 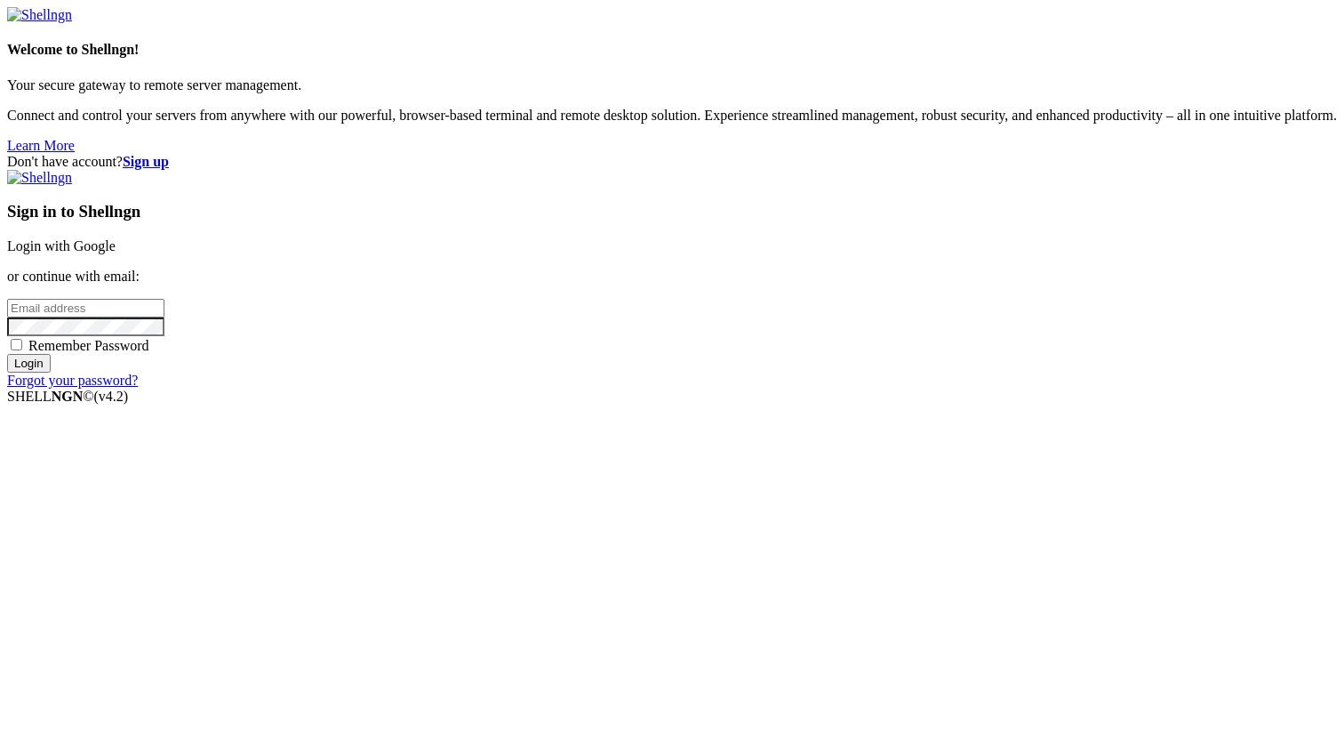 I want to click on h3: Sign in to Shellngn, so click(x=672, y=212).